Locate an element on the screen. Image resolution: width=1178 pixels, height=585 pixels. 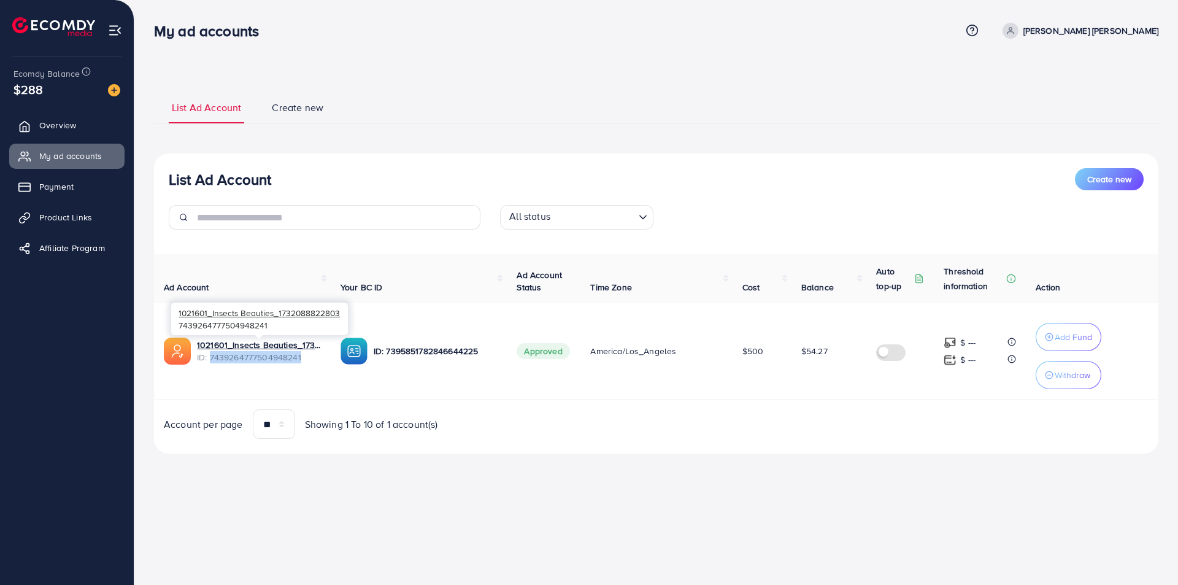
span: Ad Account Status is located at coordinates (539, 281).